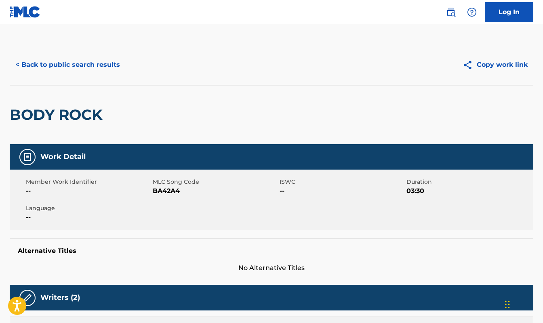  Describe the element at coordinates (27, 157) in the screenshot. I see `img: Work Detail` at that location.